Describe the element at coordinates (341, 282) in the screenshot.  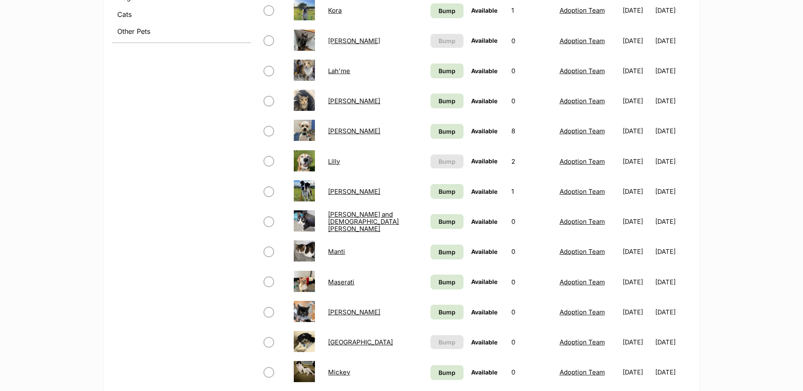
I see `a: Maserati` at that location.